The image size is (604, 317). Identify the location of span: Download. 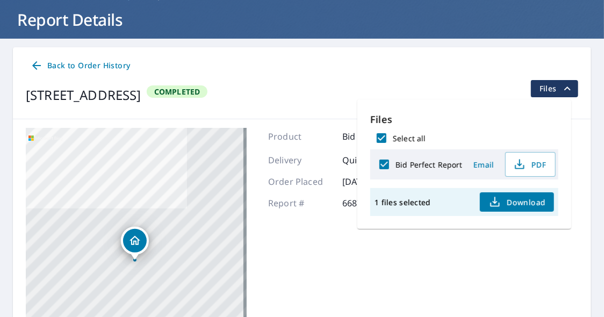
(517, 202).